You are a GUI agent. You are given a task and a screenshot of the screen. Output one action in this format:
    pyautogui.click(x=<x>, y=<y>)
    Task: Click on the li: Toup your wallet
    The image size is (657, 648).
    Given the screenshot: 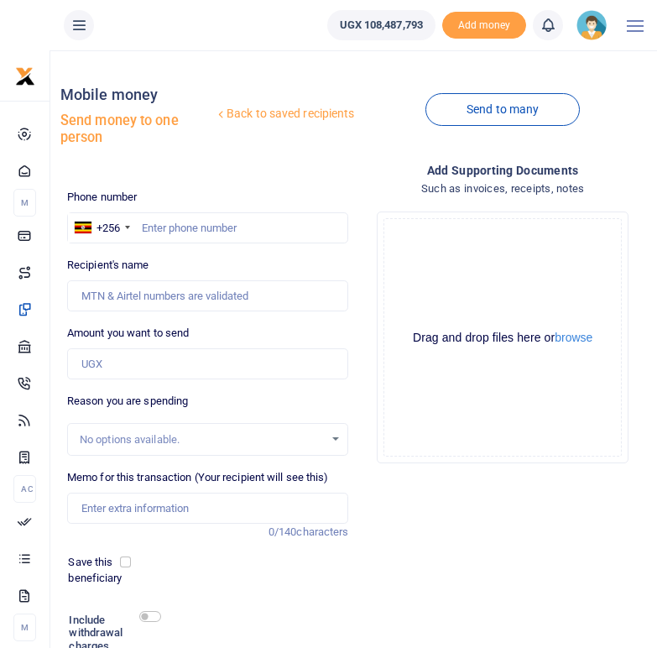 What is the action you would take?
    pyautogui.click(x=484, y=25)
    